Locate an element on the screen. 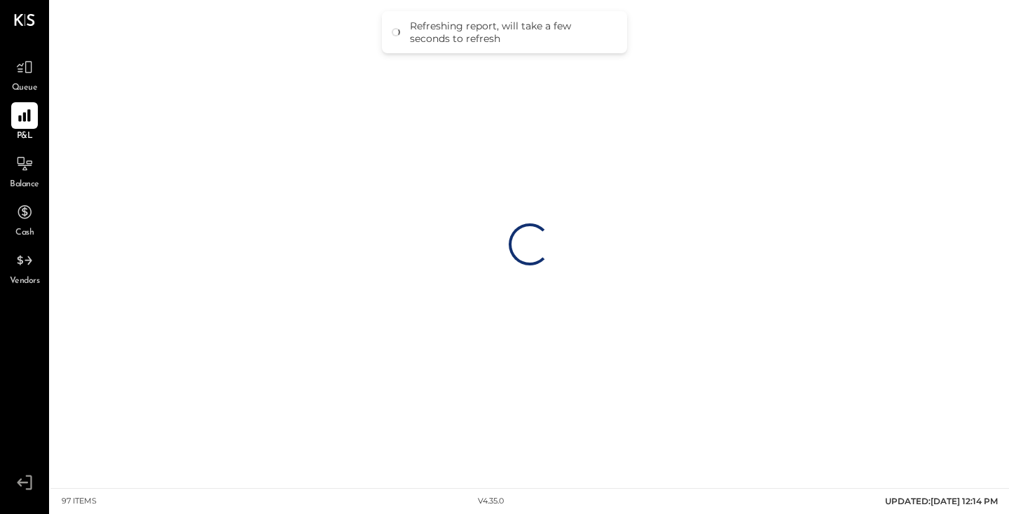 The height and width of the screenshot is (514, 1009). a: Balance is located at coordinates (25, 171).